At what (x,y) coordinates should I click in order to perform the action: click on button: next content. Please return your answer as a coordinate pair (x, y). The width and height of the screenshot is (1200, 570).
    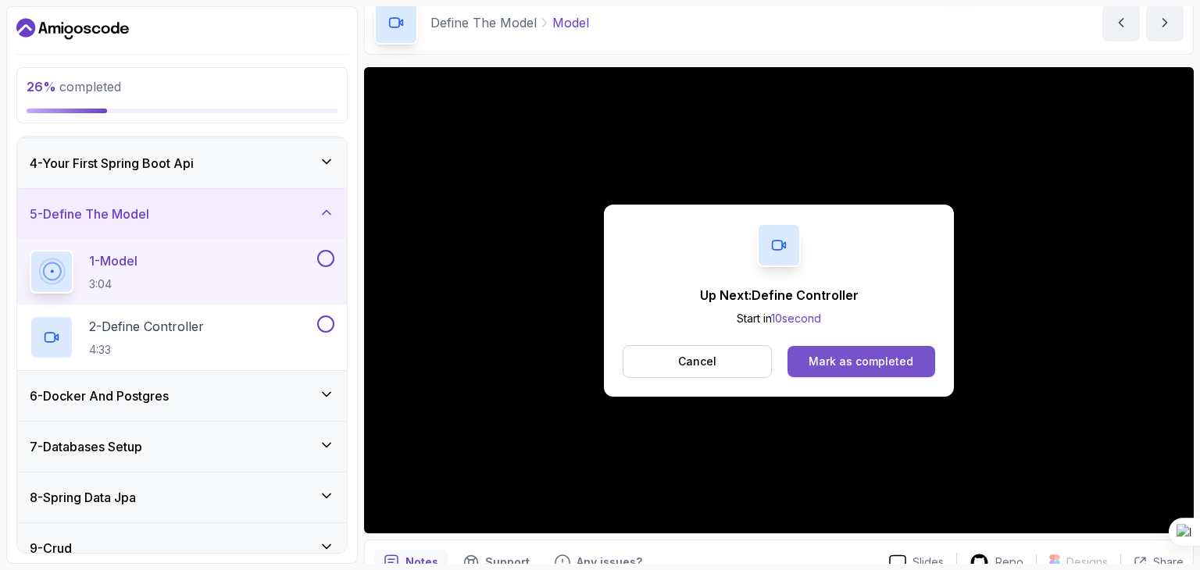
    Looking at the image, I should click on (1164, 23).